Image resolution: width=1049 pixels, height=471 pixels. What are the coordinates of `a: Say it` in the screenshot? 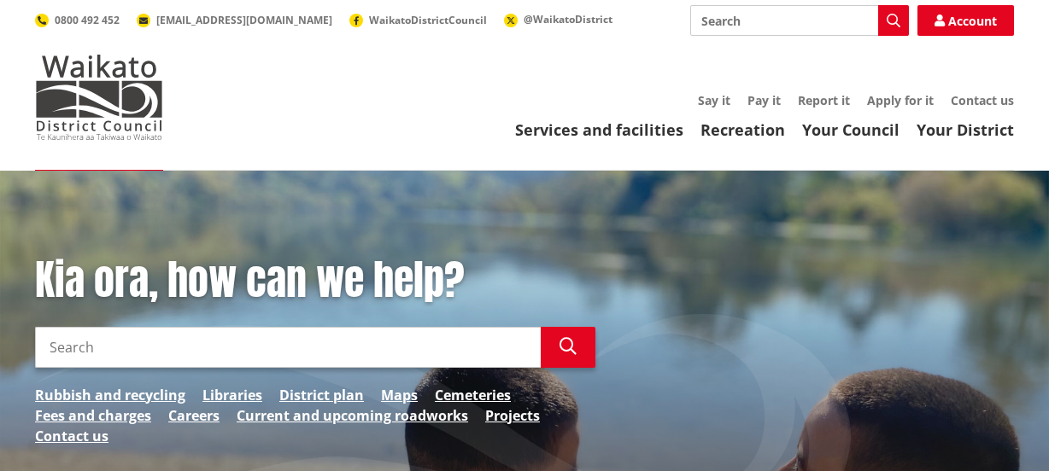 It's located at (714, 100).